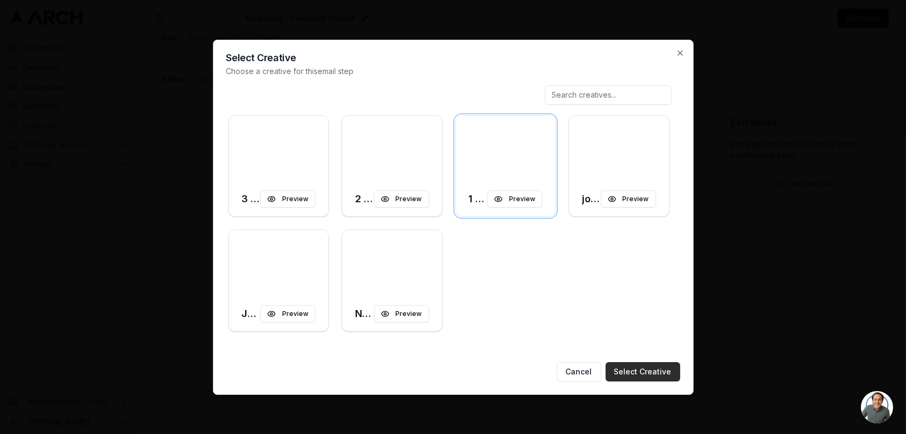  I want to click on h3: 2 - Marketing - Fireplace install + Firepit #2, so click(364, 199).